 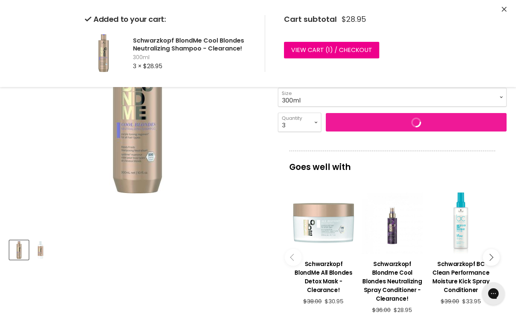 What do you see at coordinates (324, 276) in the screenshot?
I see `a: View product:Schwarzkopf BlondMe All Blondes Detox Mask - Clearance!` at bounding box center [324, 276].